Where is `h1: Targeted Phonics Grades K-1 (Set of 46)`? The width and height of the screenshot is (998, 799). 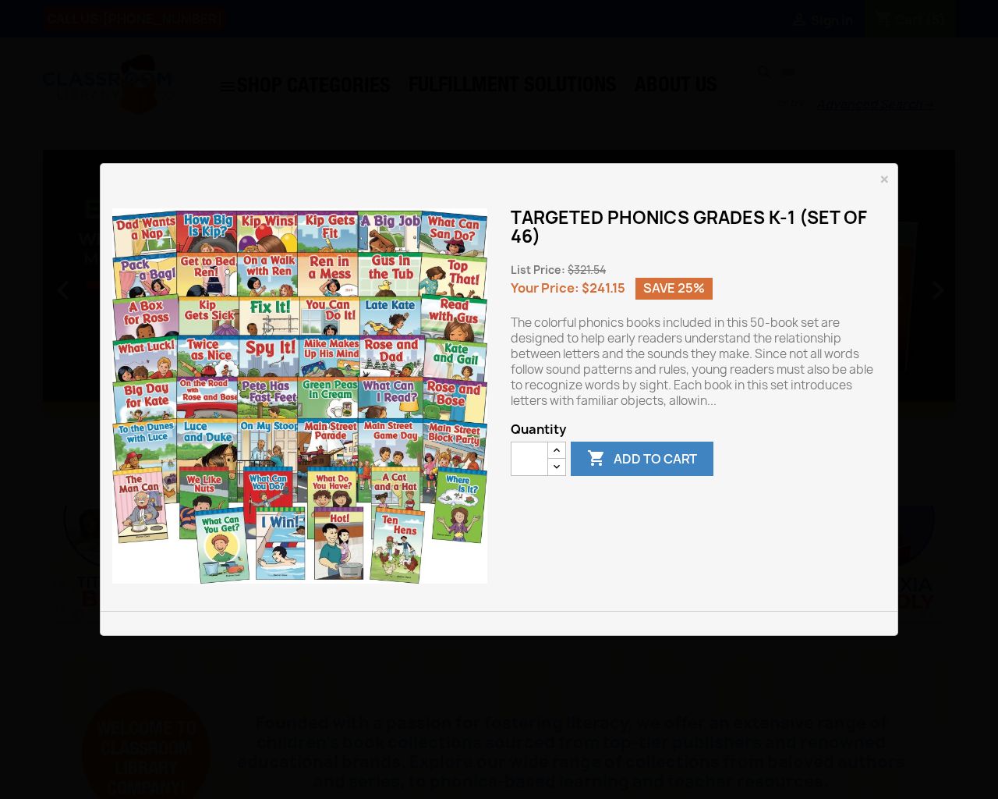
h1: Targeted Phonics Grades K-1 (Set of 46) is located at coordinates (698, 227).